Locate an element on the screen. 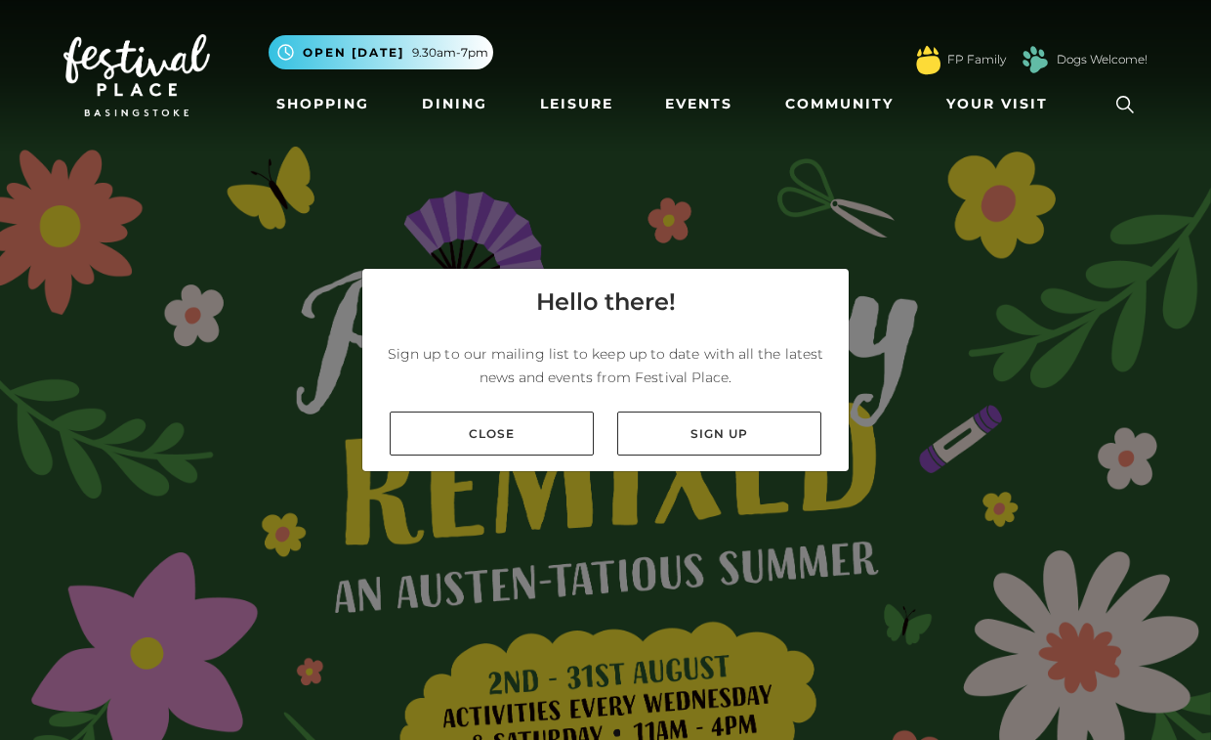 The height and width of the screenshot is (740, 1211). a: Leisure is located at coordinates (576, 104).